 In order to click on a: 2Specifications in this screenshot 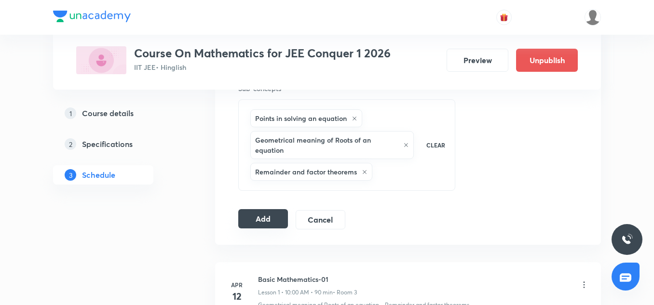, I will do `click(119, 144)`.